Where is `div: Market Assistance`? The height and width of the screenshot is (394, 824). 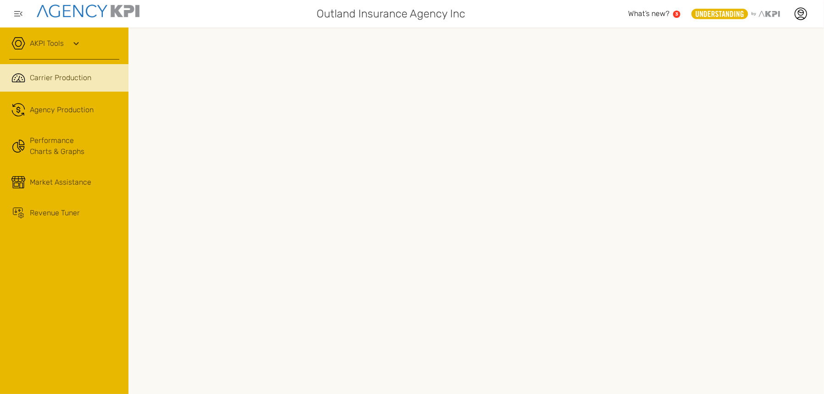 div: Market Assistance is located at coordinates (61, 183).